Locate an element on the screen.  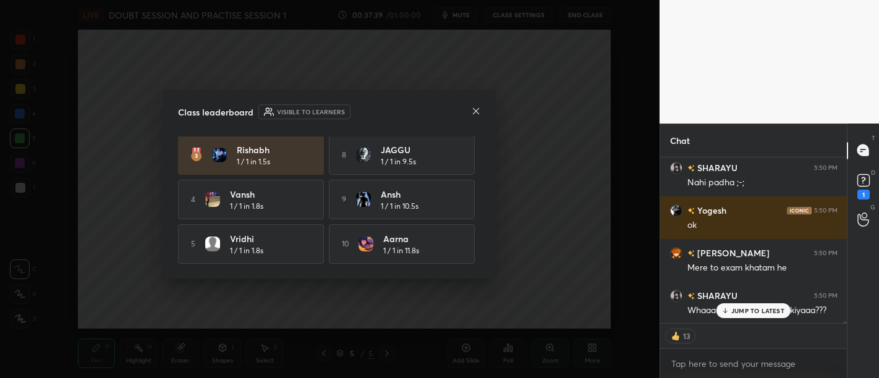
img: 2db2cd3e45d8433b857ac2f47dbba474.jpg is located at coordinates (363, 155).